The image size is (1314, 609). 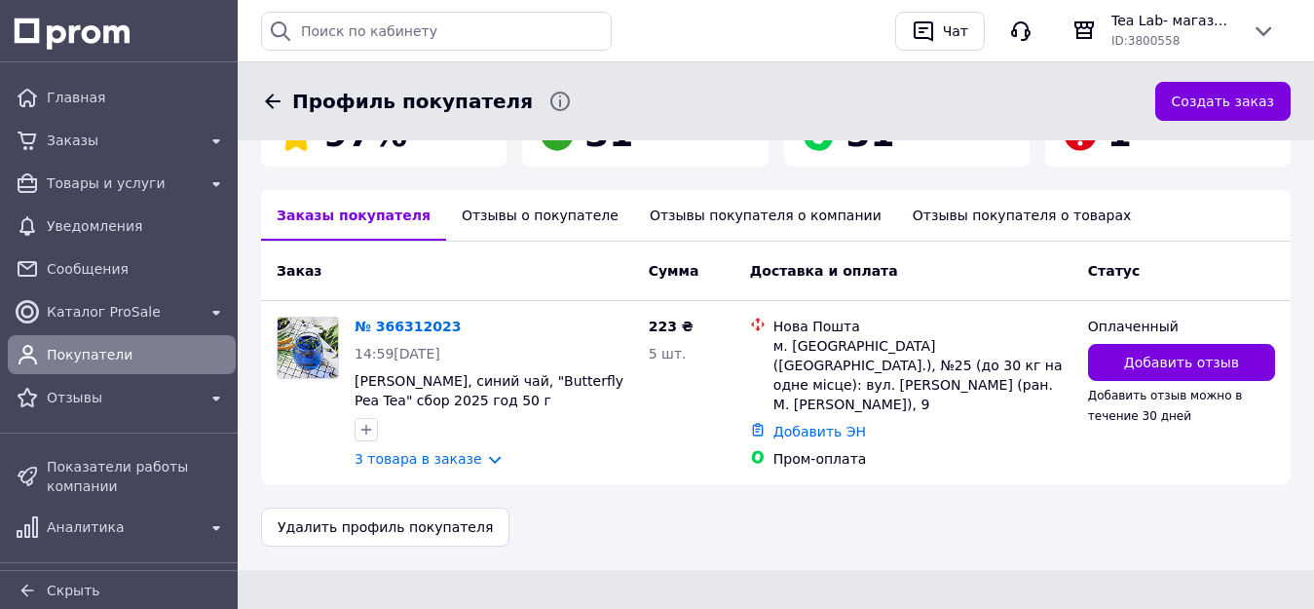 What do you see at coordinates (137, 355) in the screenshot?
I see `span: Покупатели` at bounding box center [137, 355].